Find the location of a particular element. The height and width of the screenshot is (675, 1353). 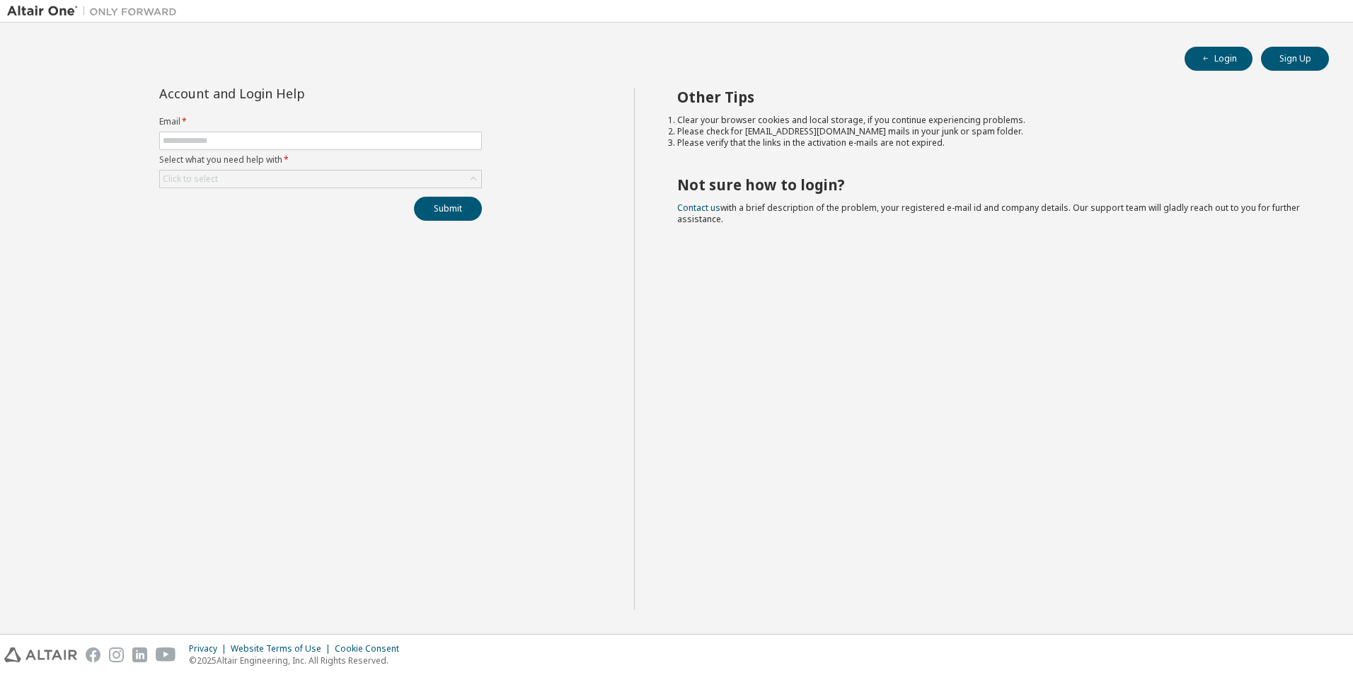

div: Account and Login Help is located at coordinates (288, 93).